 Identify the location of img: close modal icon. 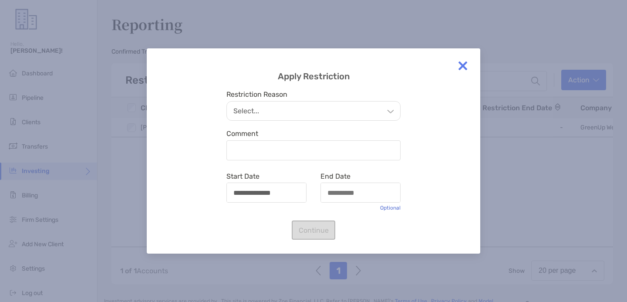
(463, 66).